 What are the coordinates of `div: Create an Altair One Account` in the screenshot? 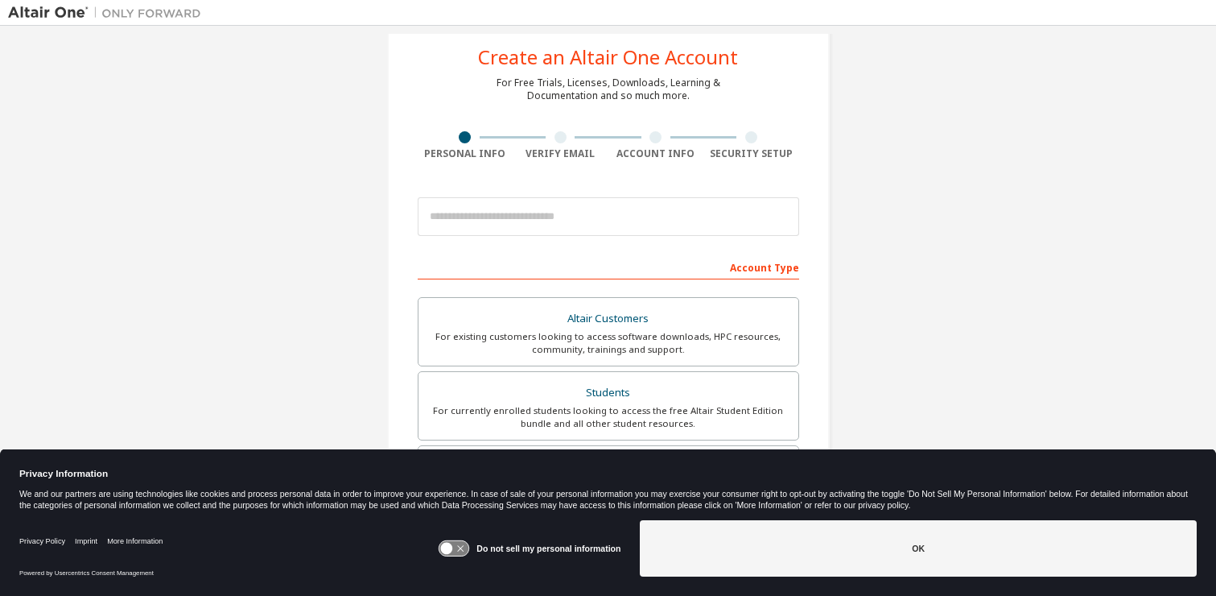 It's located at (608, 57).